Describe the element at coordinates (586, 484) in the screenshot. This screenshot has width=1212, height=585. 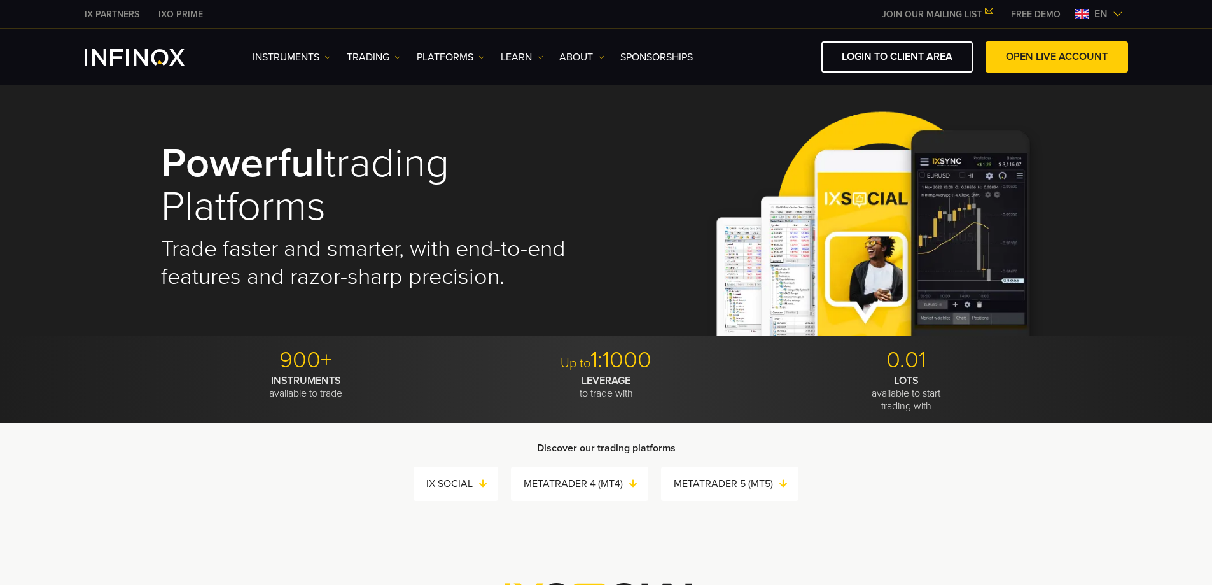
I see `a: METATRADER 4 (MT4)` at that location.